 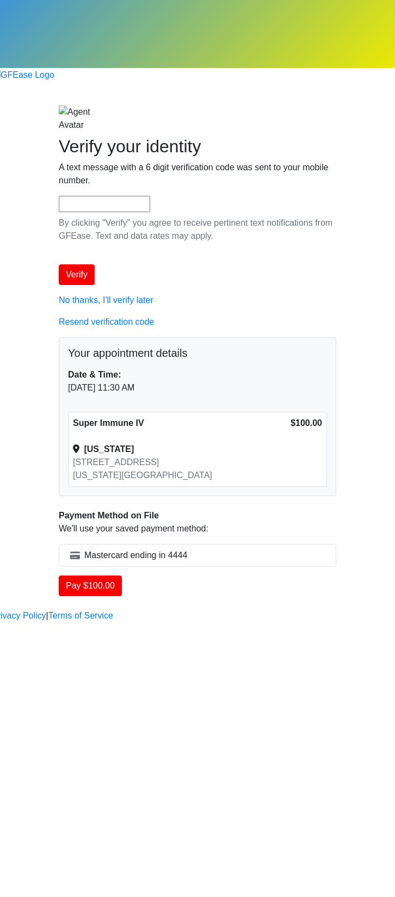 What do you see at coordinates (198, 146) in the screenshot?
I see `h2: Verify your identity` at bounding box center [198, 146].